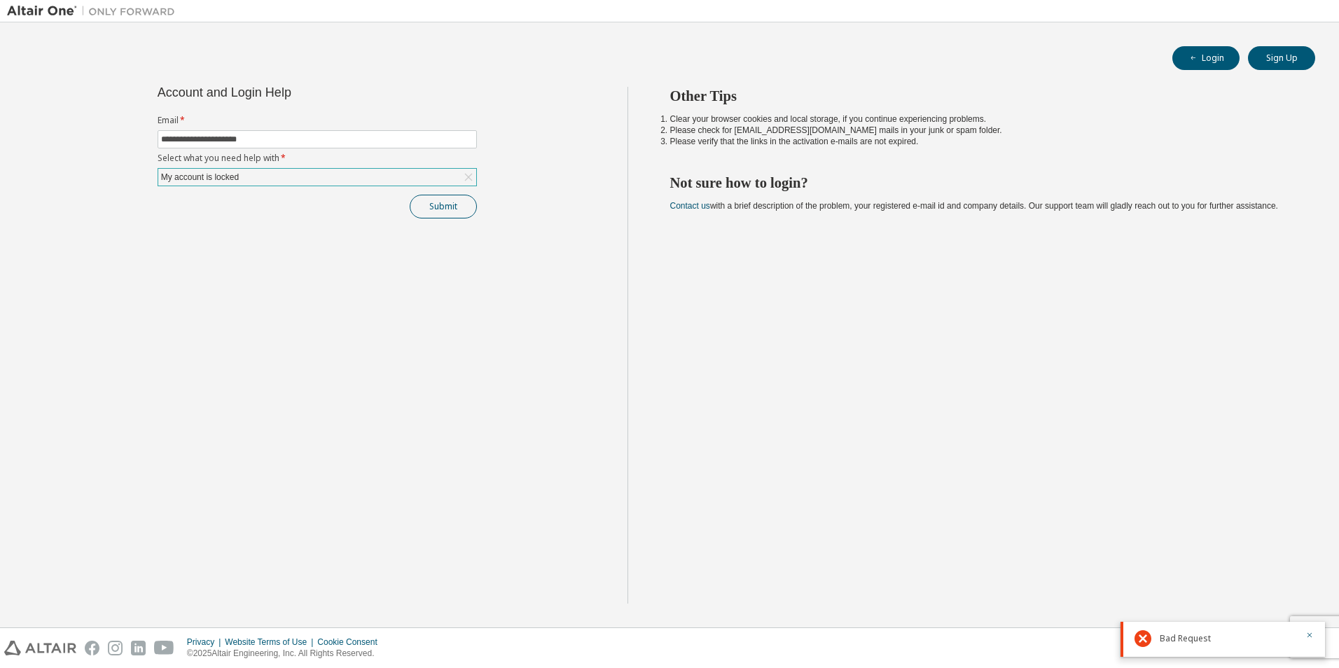 Image resolution: width=1339 pixels, height=668 pixels. What do you see at coordinates (980, 183) in the screenshot?
I see `h2: Not sure how to login?` at bounding box center [980, 183].